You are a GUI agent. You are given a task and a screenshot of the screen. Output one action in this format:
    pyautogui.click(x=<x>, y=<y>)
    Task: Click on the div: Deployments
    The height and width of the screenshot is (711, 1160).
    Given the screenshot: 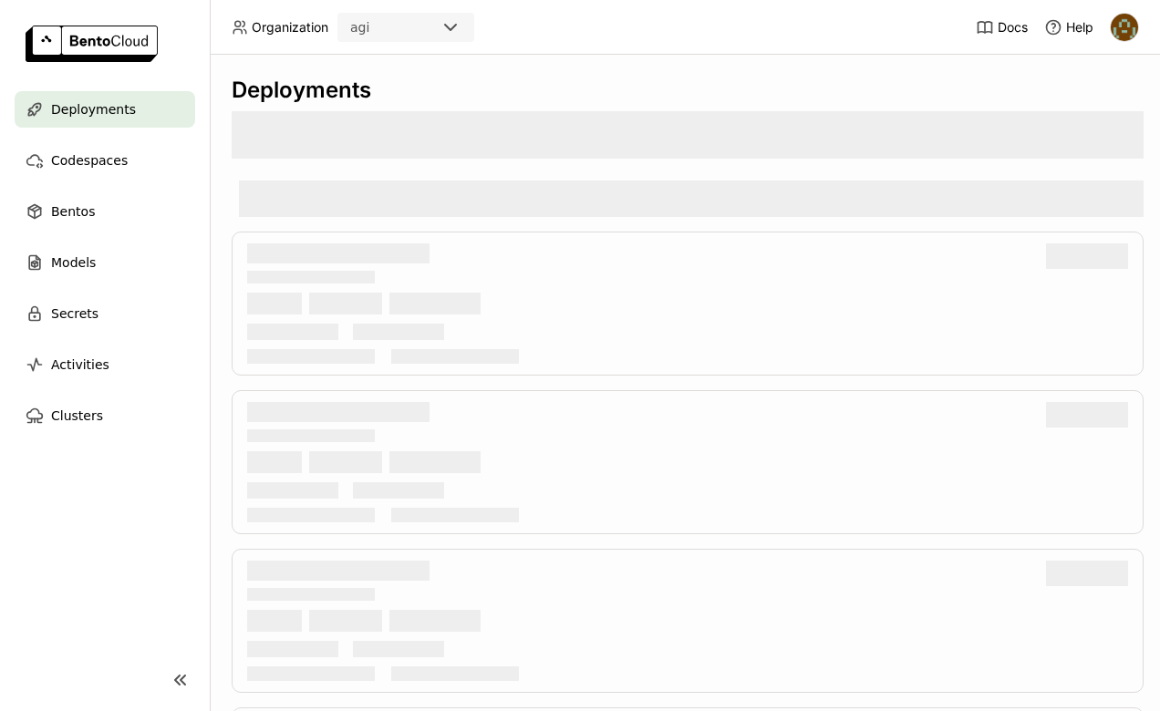 What is the action you would take?
    pyautogui.click(x=688, y=90)
    